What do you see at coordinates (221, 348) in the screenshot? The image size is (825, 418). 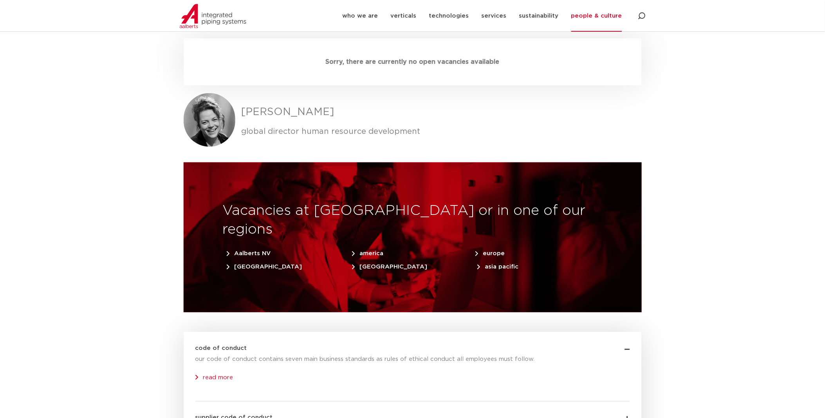 I see `a: code of conduct` at bounding box center [221, 348].